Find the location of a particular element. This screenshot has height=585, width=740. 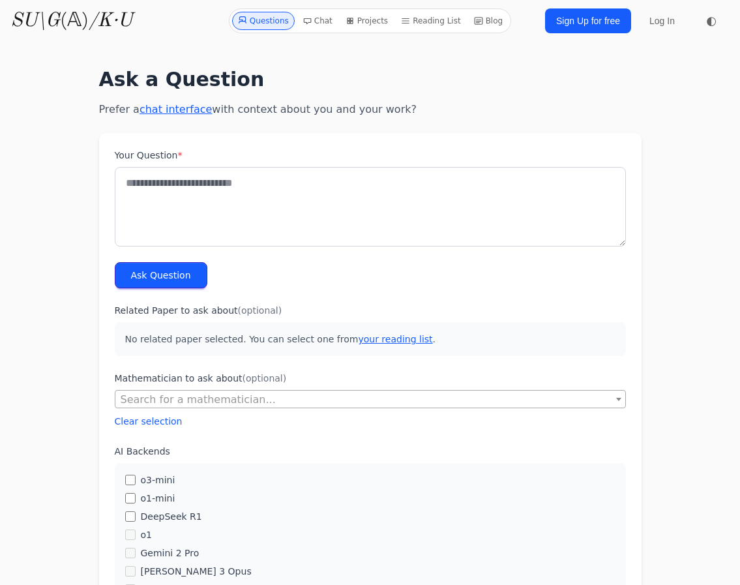

h1: Ask a Question is located at coordinates (370, 79).